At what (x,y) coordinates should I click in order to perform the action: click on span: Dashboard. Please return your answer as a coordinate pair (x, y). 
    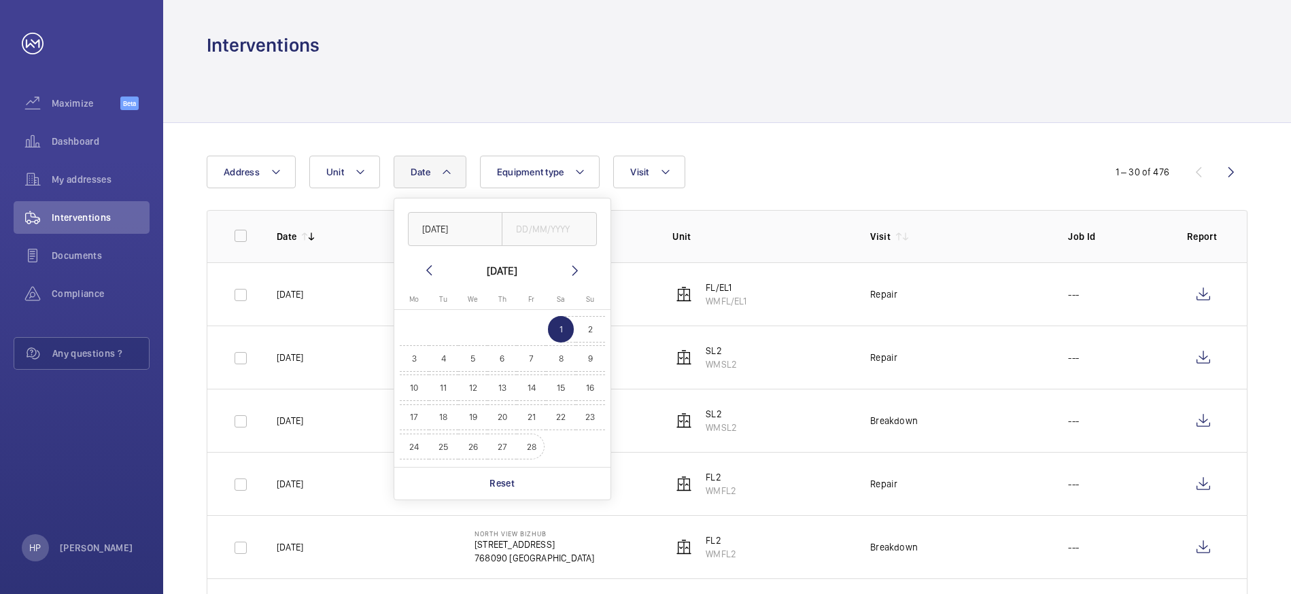
    Looking at the image, I should click on (101, 141).